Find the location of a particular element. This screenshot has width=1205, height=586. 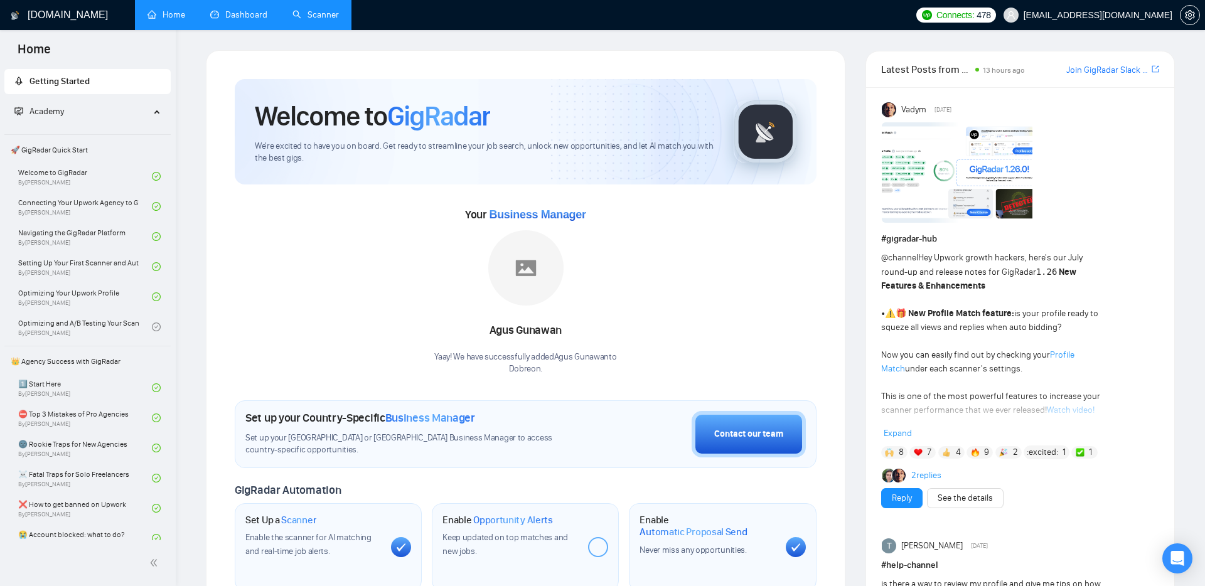

span: Vadym is located at coordinates (914, 110).